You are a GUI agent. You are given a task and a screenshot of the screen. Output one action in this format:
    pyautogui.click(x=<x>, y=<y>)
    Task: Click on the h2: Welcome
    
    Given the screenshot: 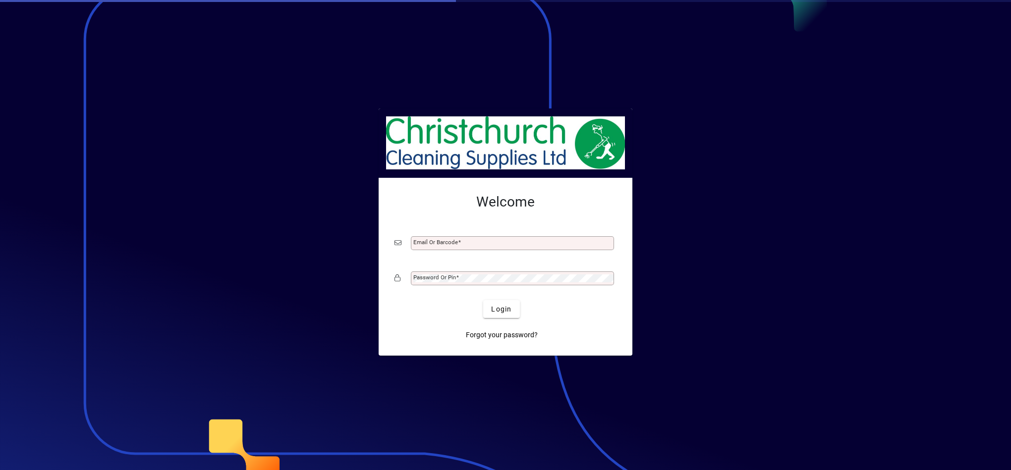 What is the action you would take?
    pyautogui.click(x=506, y=202)
    